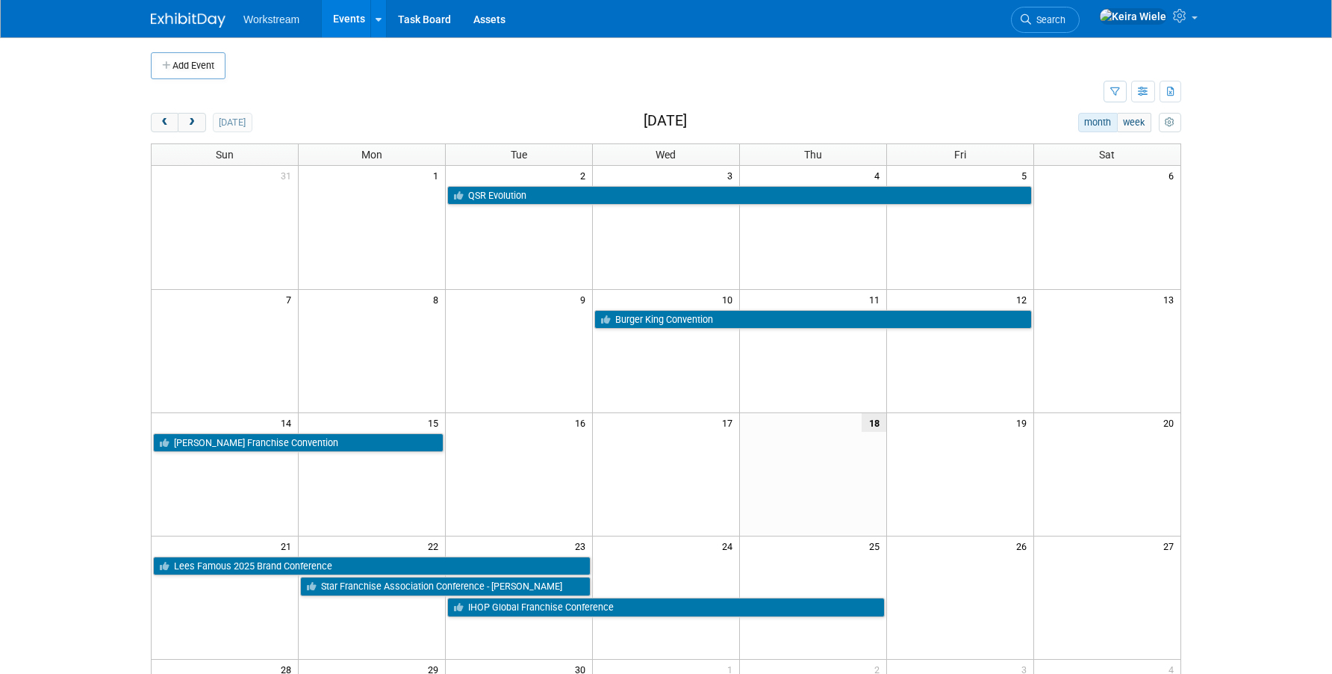 The height and width of the screenshot is (674, 1332). What do you see at coordinates (960, 155) in the screenshot?
I see `span: Fri` at bounding box center [960, 155].